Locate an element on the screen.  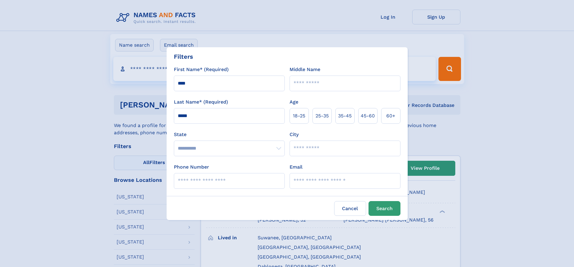
span: 60+ is located at coordinates (391, 116).